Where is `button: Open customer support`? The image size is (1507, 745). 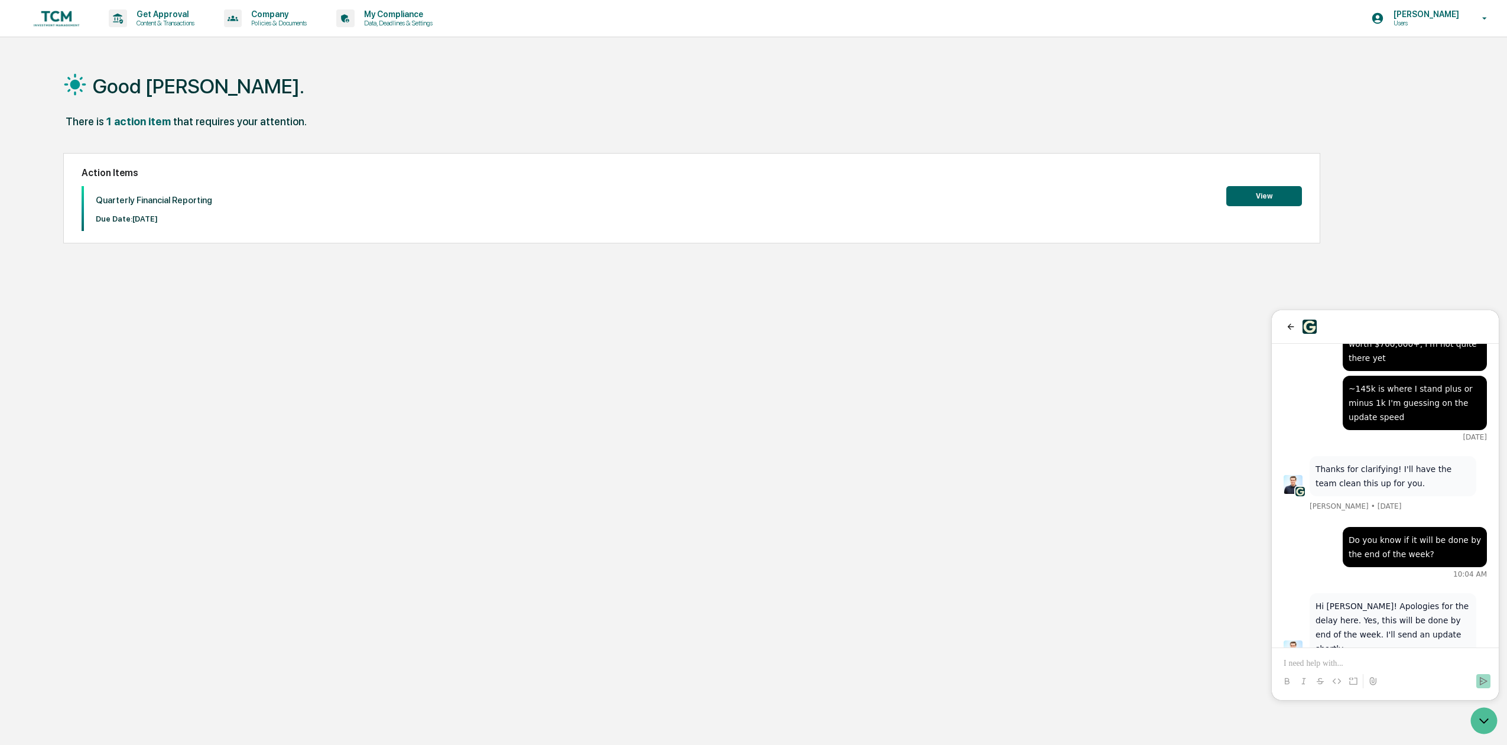
button: Open customer support is located at coordinates (15, 15).